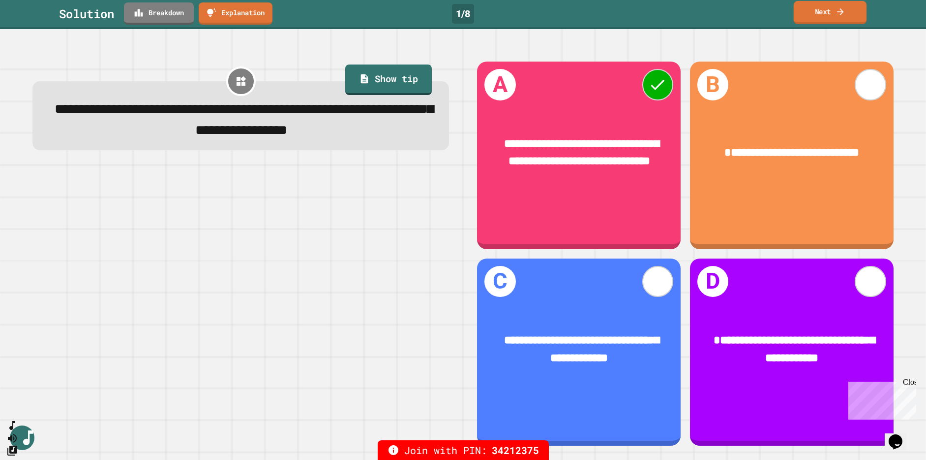 This screenshot has width=926, height=460. What do you see at coordinates (500, 281) in the screenshot?
I see `h1: C` at bounding box center [500, 281].